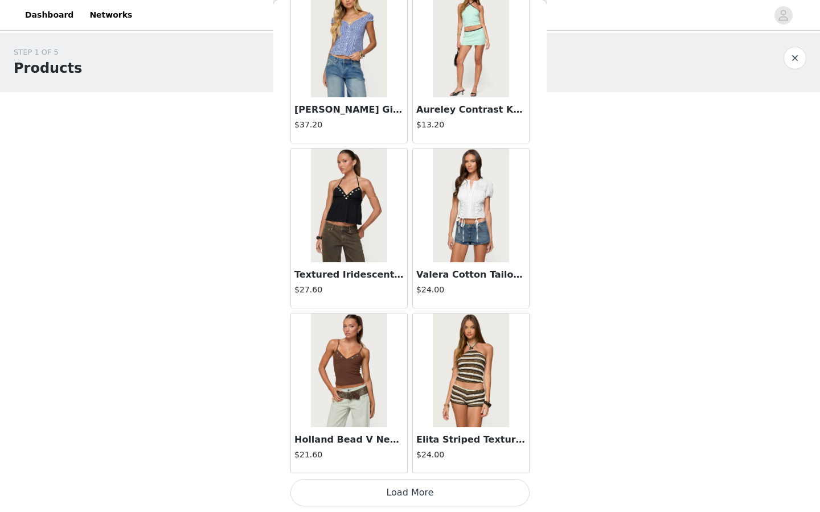 The image size is (820, 512). I want to click on h3: Holland Bead V Neck Tank Top, so click(349, 440).